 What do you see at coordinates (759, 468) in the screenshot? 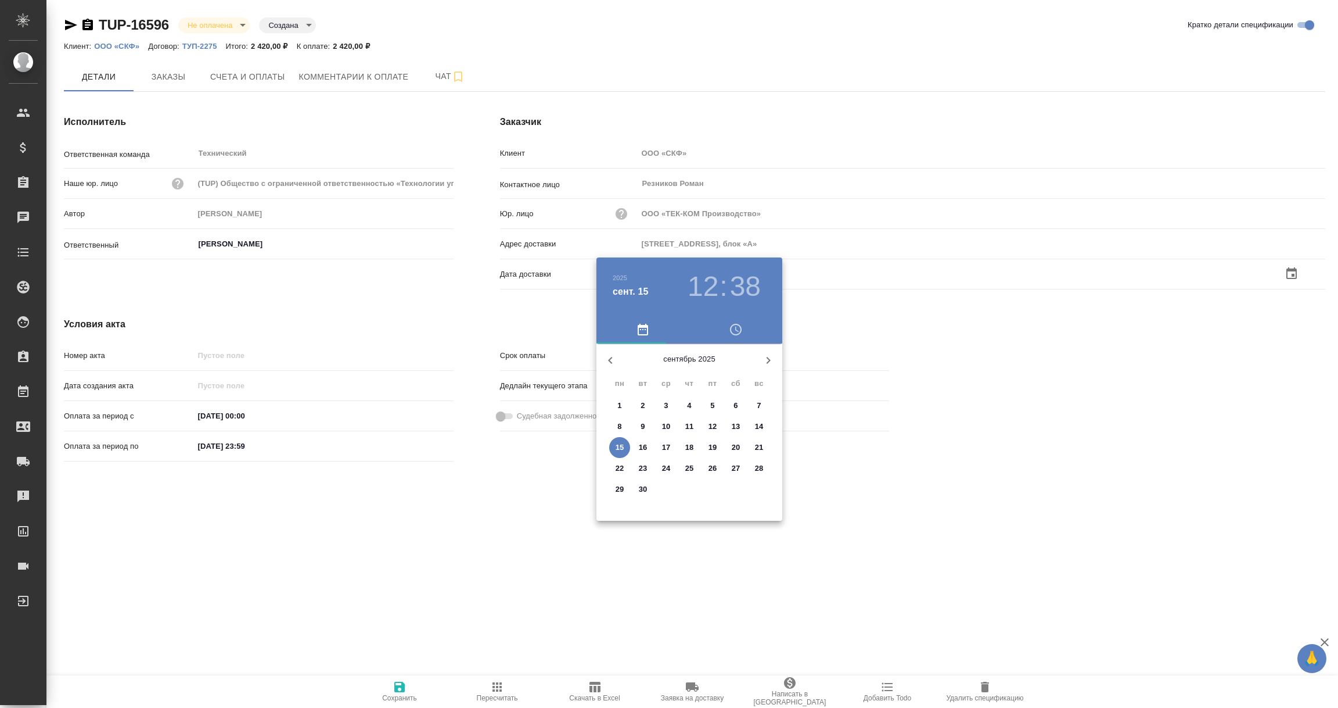
I see `button: 28` at bounding box center [759, 468].